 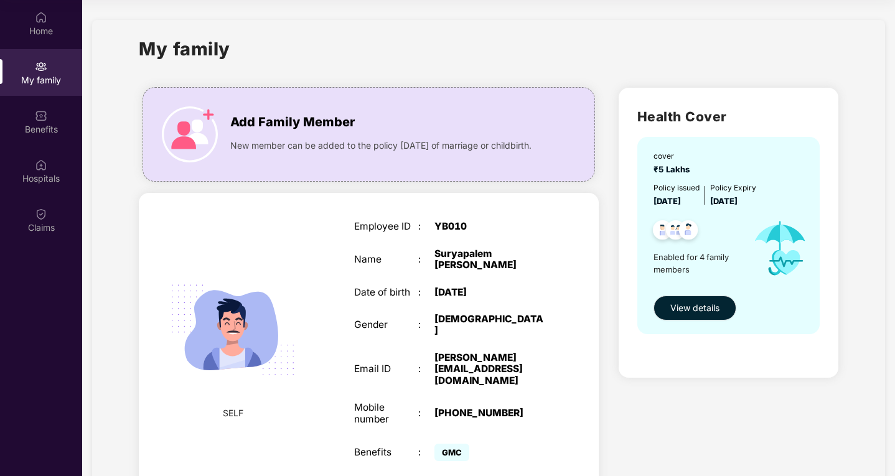 I want to click on span: Add Family Member, so click(x=292, y=122).